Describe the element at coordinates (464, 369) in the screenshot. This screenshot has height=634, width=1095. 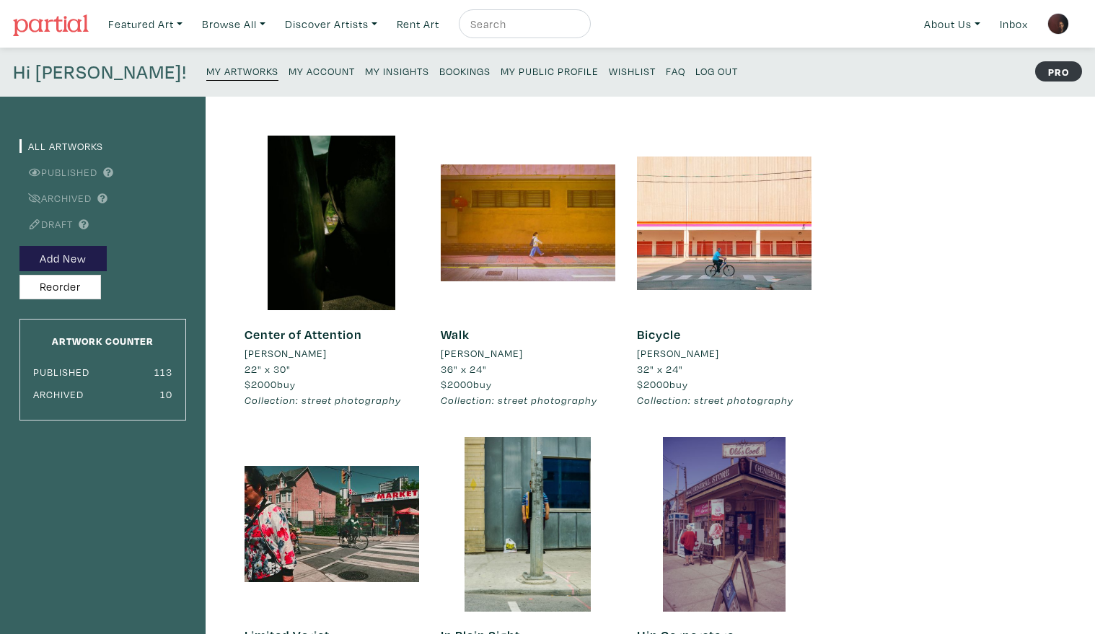
I see `span: 36" x 24"` at that location.